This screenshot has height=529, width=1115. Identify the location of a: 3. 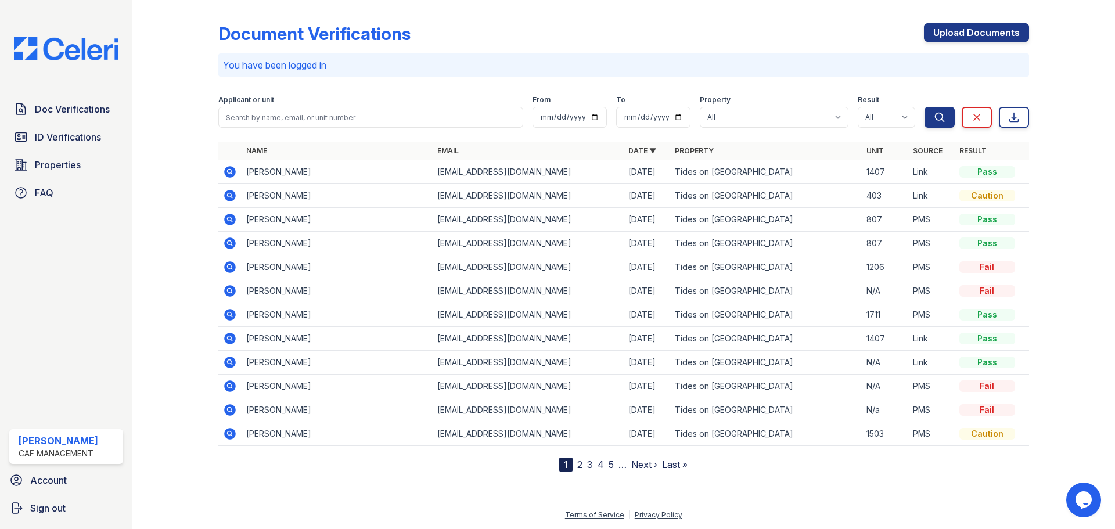
(590, 464).